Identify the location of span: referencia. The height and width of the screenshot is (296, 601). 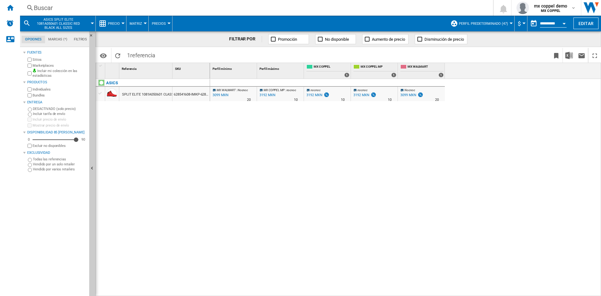
(143, 55).